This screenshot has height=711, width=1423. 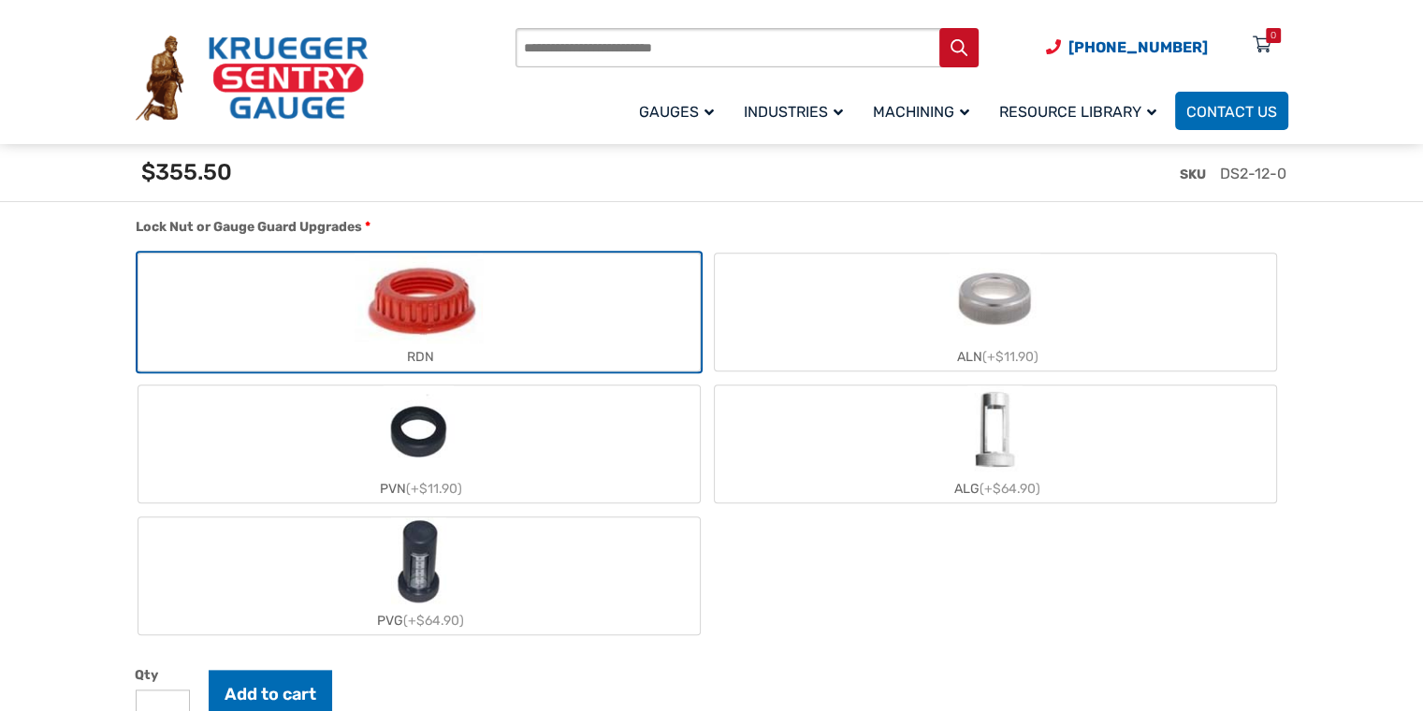 What do you see at coordinates (419, 444) in the screenshot?
I see `label: PVN` at bounding box center [419, 444].